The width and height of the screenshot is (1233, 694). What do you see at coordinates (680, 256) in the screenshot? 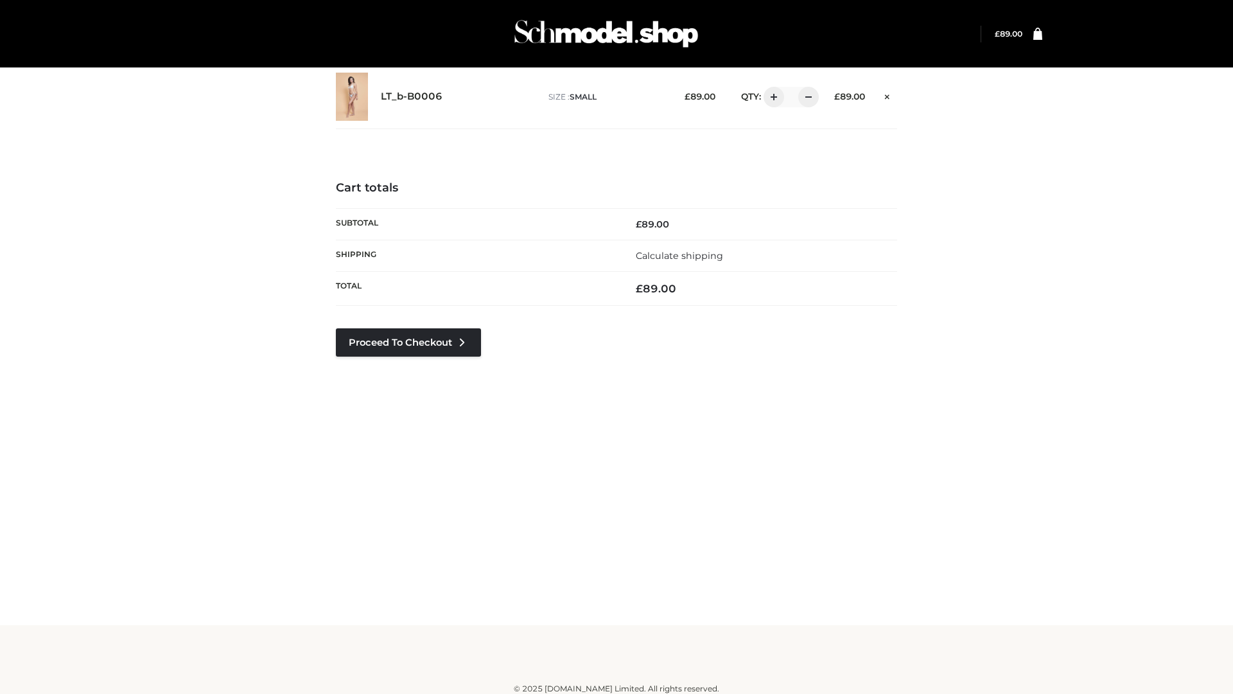
I see `a: Calculate shipping` at bounding box center [680, 256].